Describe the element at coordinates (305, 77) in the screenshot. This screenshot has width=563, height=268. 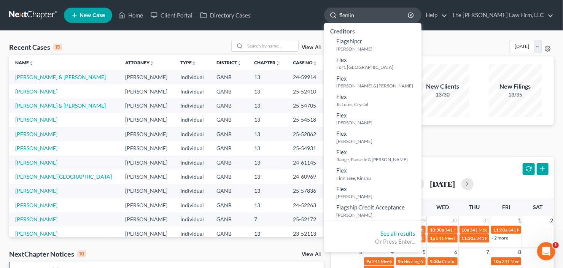
I see `td: 24-59914` at that location.